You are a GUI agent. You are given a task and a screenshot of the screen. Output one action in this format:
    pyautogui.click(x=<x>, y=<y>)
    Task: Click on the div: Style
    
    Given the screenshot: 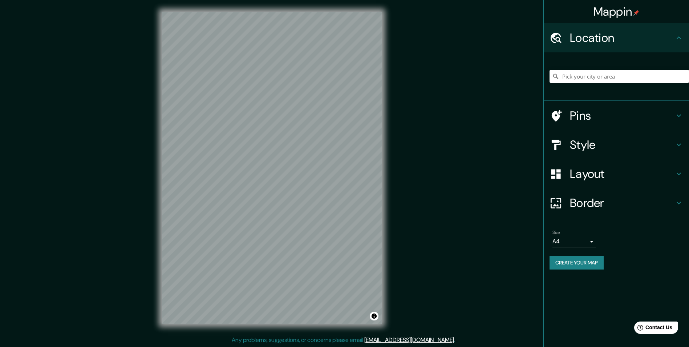 What is the action you would take?
    pyautogui.click(x=617, y=145)
    